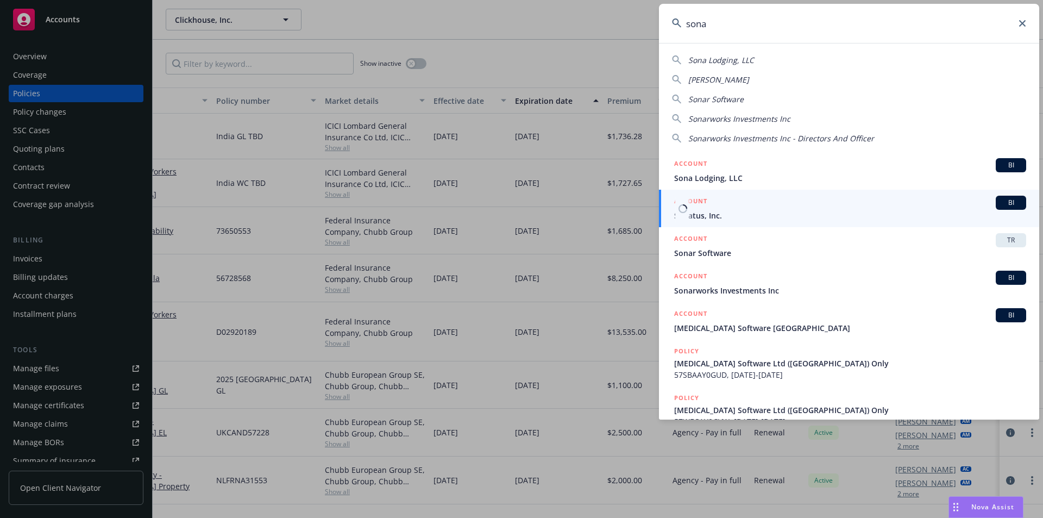 Image resolution: width=1043 pixels, height=518 pixels. I want to click on span: Sonatus, Inc., so click(850, 215).